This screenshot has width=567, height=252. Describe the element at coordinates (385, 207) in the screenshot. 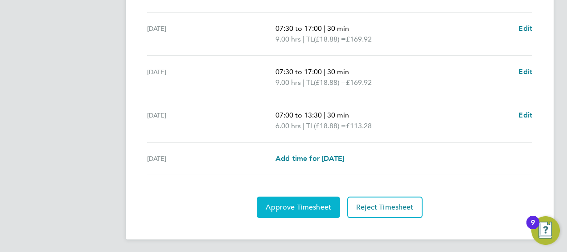

I see `span: Reject Timesheet` at that location.